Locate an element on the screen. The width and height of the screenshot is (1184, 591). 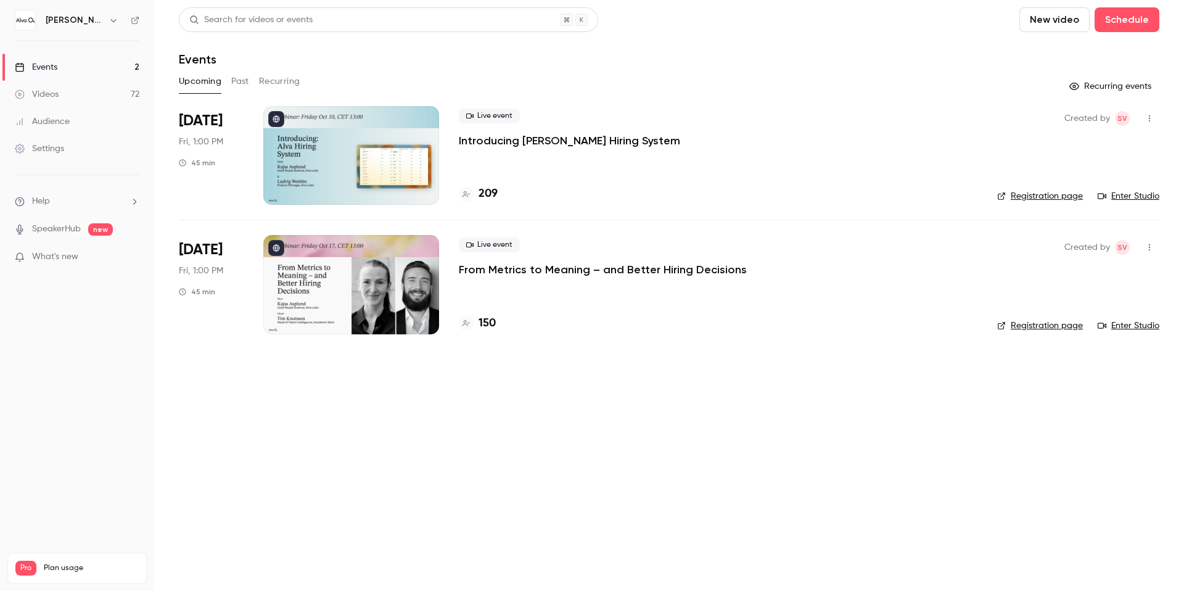
div: Videos is located at coordinates (36, 94).